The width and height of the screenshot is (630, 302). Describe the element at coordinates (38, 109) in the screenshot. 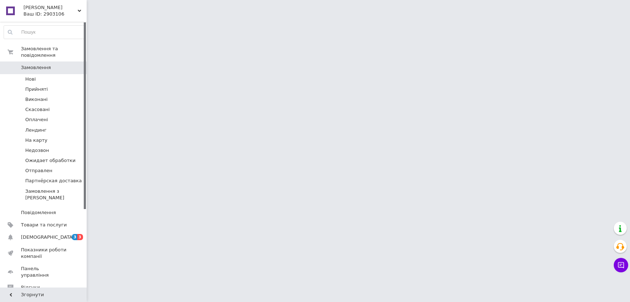

I see `span: Скасовані` at that location.